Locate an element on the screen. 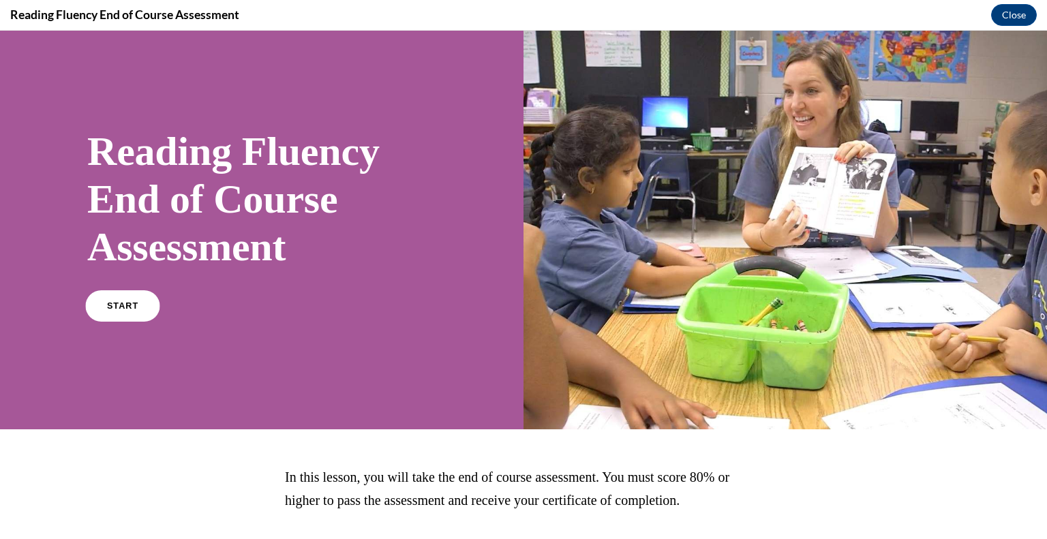  span: START is located at coordinates (123, 275).